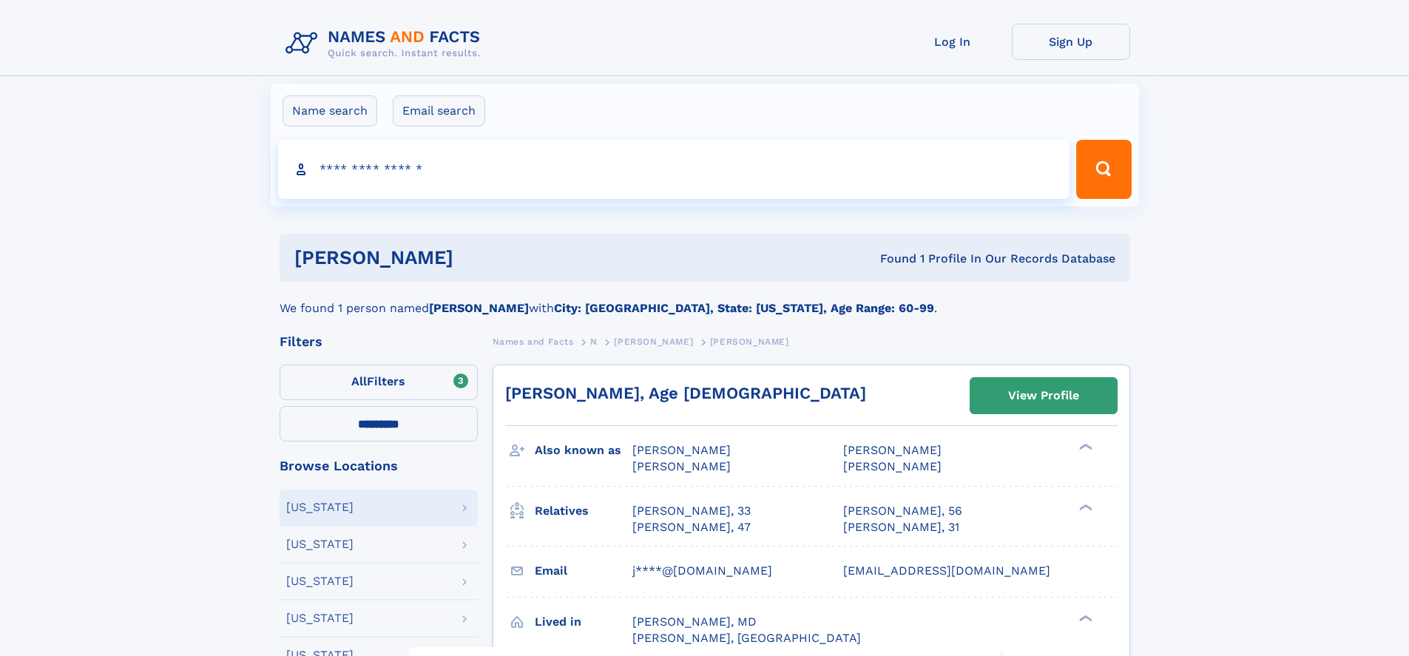 This screenshot has width=1409, height=656. I want to click on a: Names and Facts, so click(533, 341).